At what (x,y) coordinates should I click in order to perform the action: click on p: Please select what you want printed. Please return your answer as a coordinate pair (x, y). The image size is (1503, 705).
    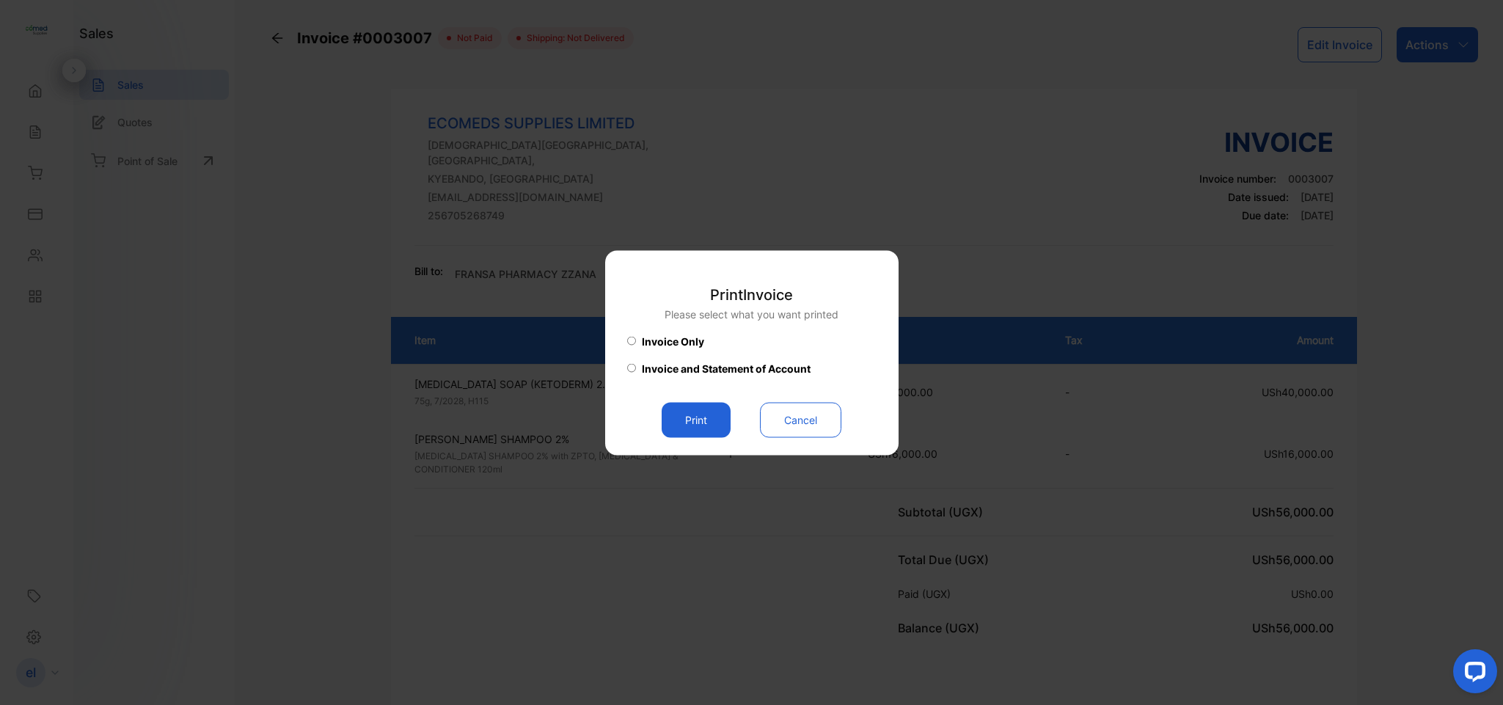
    Looking at the image, I should click on (751, 313).